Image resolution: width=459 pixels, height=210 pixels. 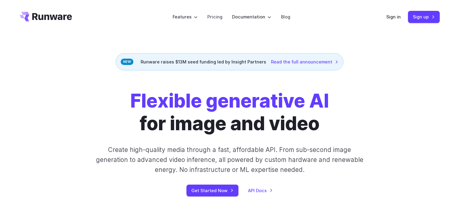 I want to click on strong: Flexible generative AI, so click(x=230, y=100).